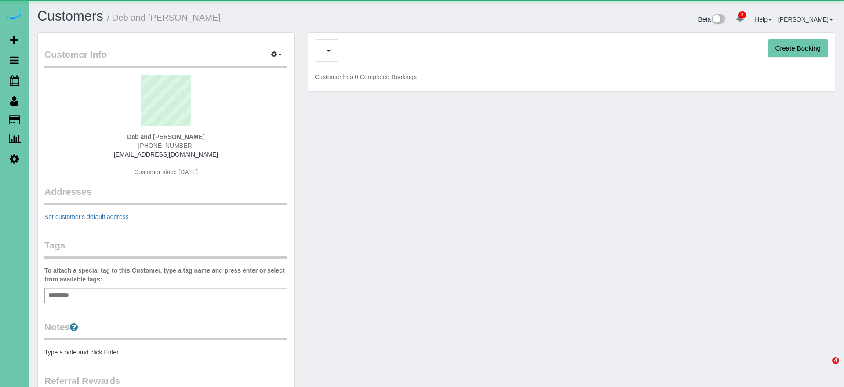  Describe the element at coordinates (166, 248) in the screenshot. I see `legend: Tags` at that location.